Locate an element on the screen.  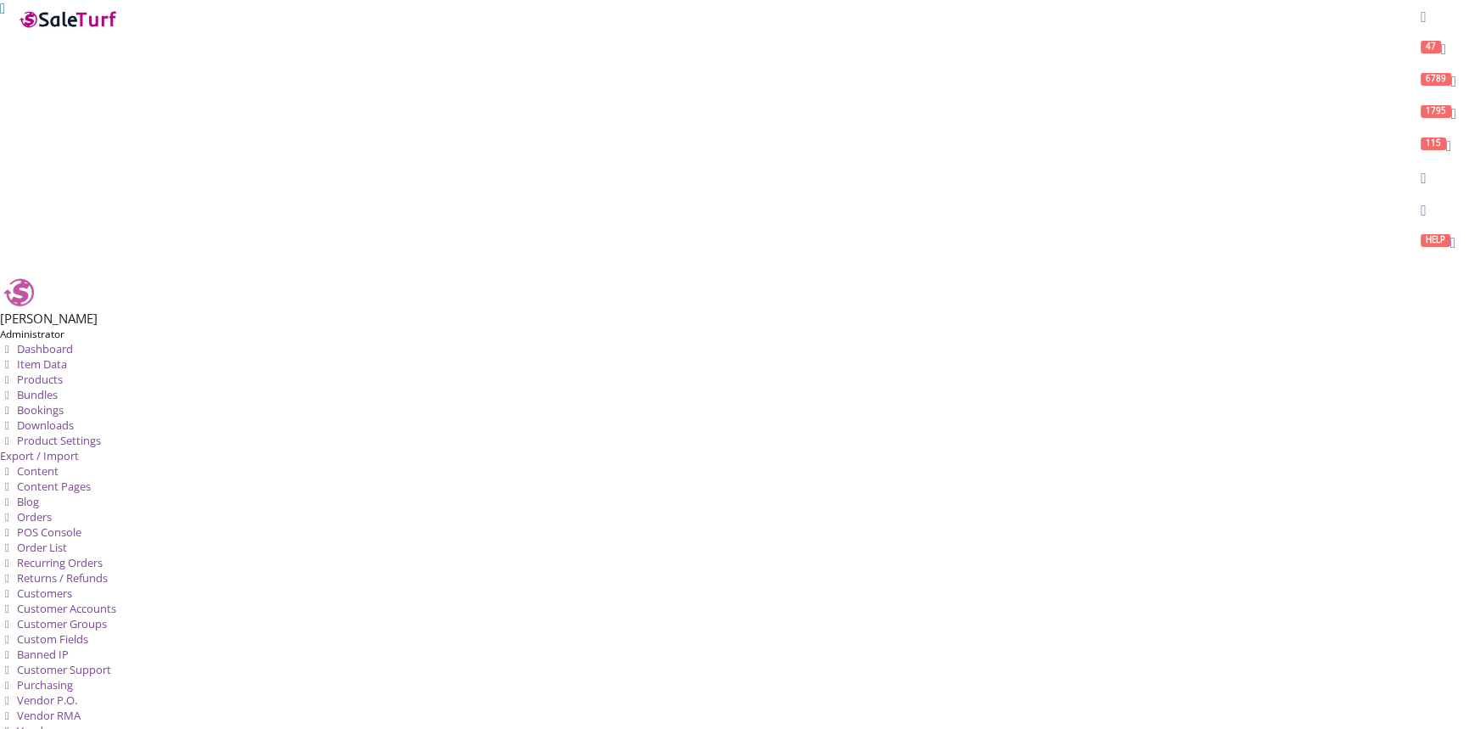
span: POS Console is located at coordinates (49, 532).